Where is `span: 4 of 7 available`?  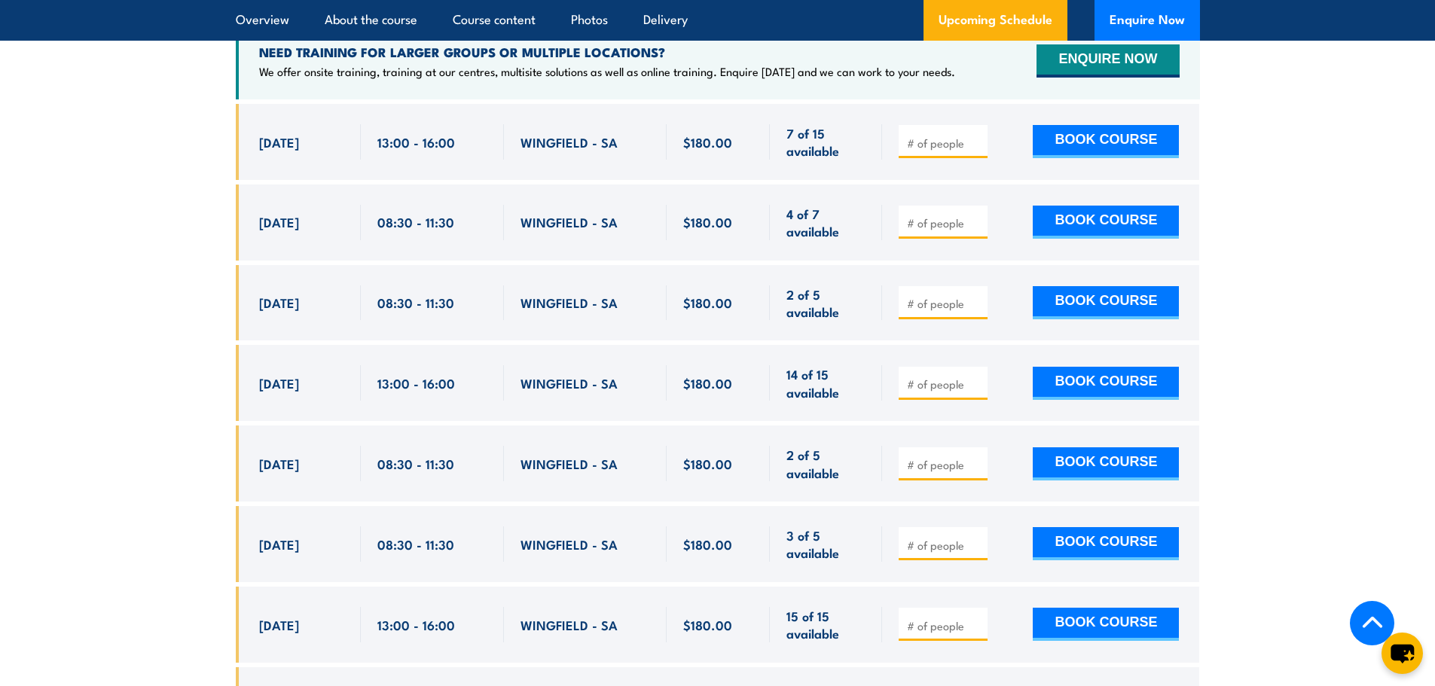 span: 4 of 7 available is located at coordinates (826, 222).